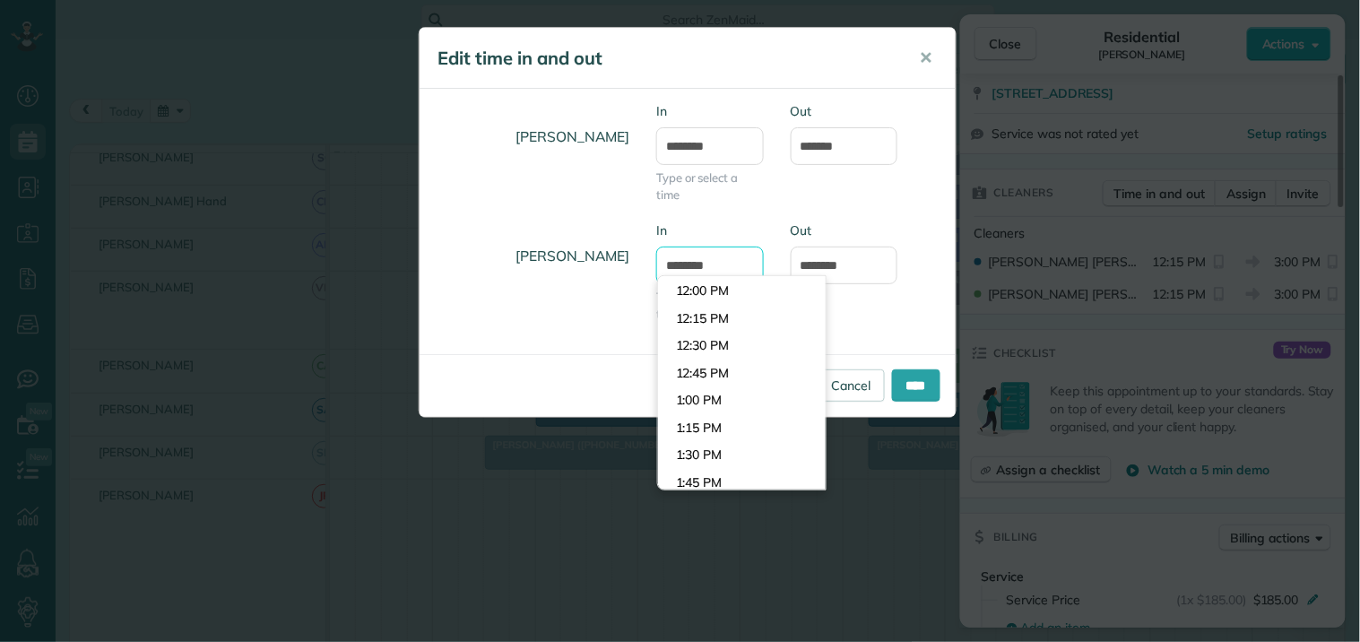 This screenshot has width=1360, height=642. I want to click on a: Cancel, so click(851, 386).